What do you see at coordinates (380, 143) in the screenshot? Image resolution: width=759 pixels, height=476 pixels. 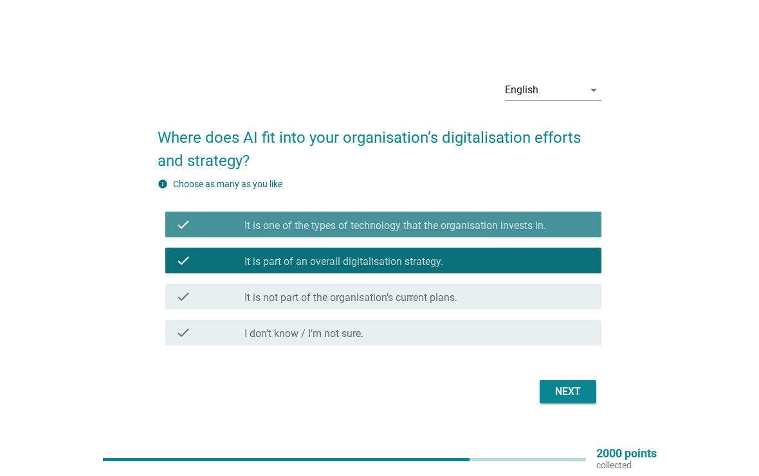 I see `h2: Where does AI fit into your organisation’s digitalisation efforts and strategy?` at bounding box center [380, 143].